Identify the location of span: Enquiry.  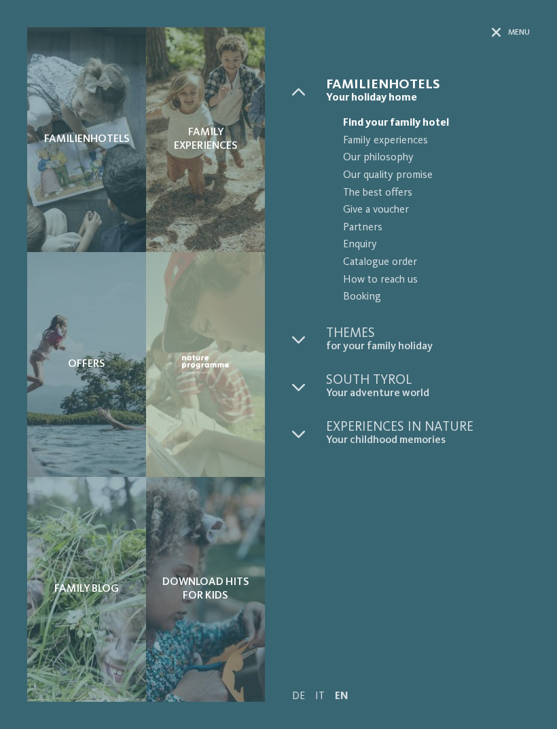
(436, 245).